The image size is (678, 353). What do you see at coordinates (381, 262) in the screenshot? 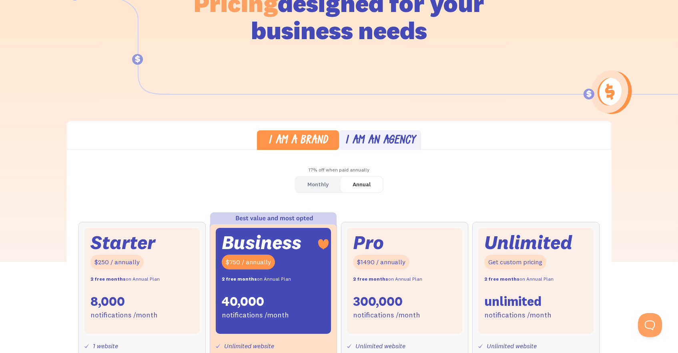
I see `div: $1490 / annually` at bounding box center [381, 262].